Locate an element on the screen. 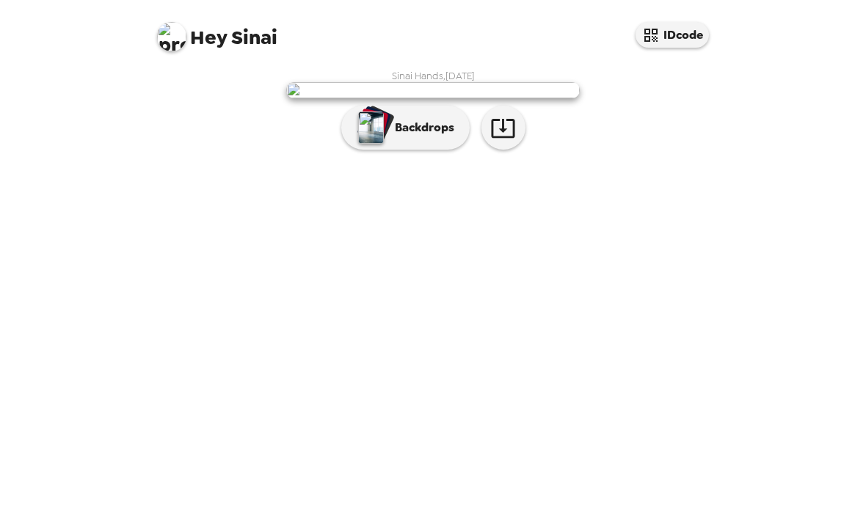 Image resolution: width=866 pixels, height=523 pixels. span: Hey is located at coordinates (209, 37).